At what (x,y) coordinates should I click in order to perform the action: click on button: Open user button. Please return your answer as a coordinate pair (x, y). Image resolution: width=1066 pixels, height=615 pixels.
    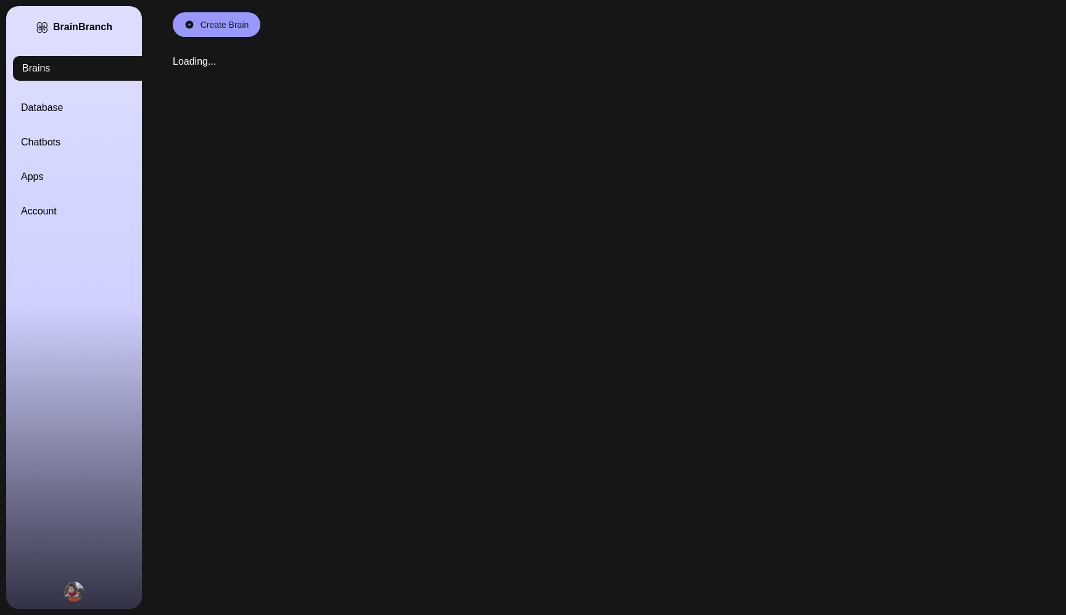
    Looking at the image, I should click on (74, 592).